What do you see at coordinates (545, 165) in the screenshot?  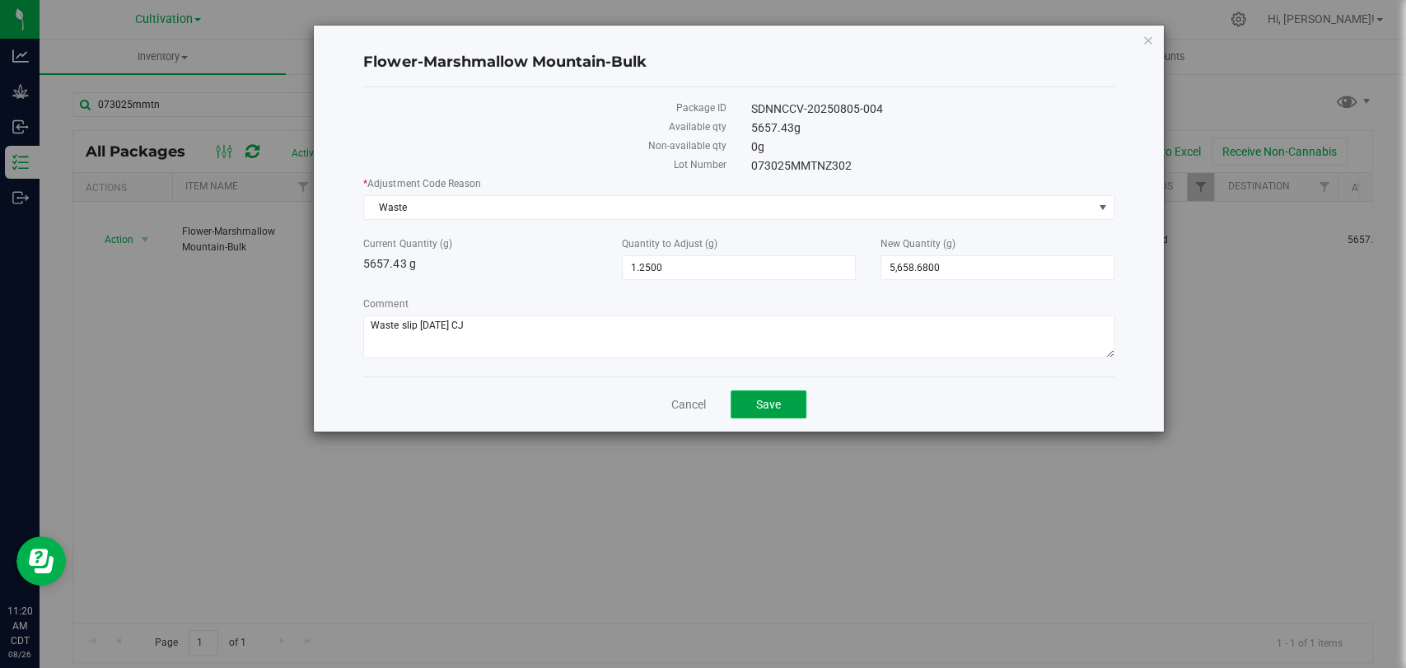 I see `label: Lot Number` at bounding box center [545, 165].